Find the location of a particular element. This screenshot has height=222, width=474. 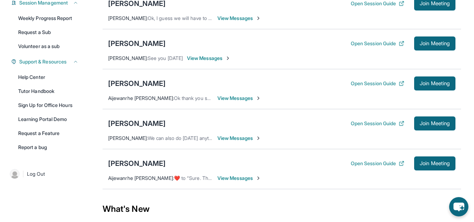

span: Ok, I guess we will have to get rematched. is located at coordinates (195, 18).